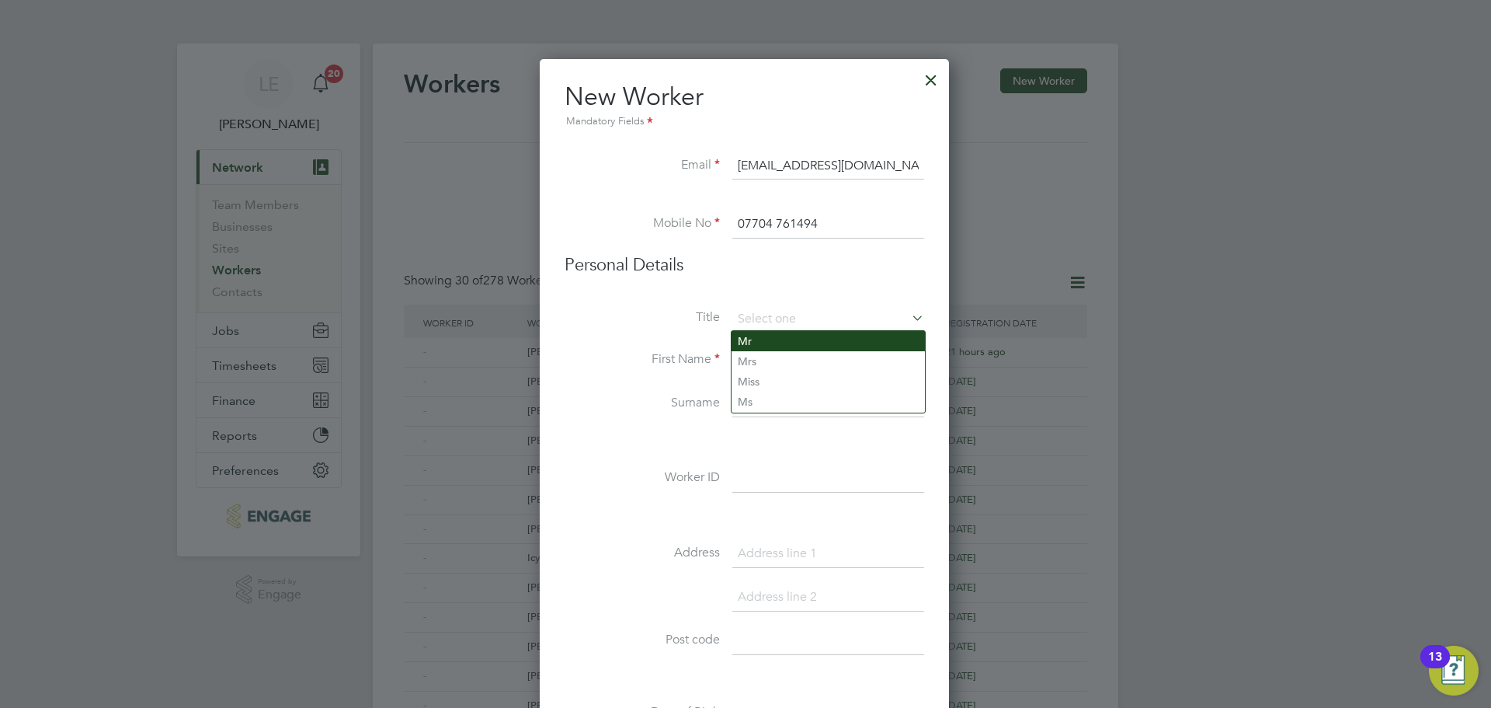 This screenshot has width=1491, height=708. Describe the element at coordinates (828, 381) in the screenshot. I see `li: Miss` at that location.